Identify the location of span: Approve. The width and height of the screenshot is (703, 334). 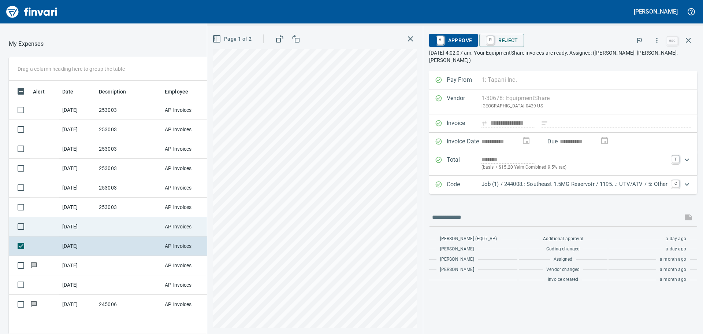
(454, 40).